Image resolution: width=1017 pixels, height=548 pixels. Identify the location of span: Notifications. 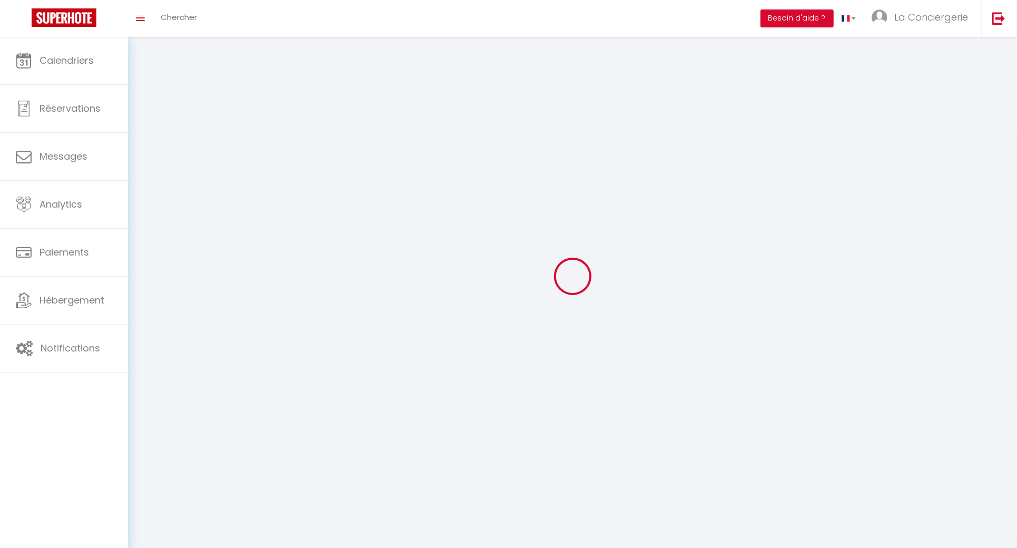
(70, 348).